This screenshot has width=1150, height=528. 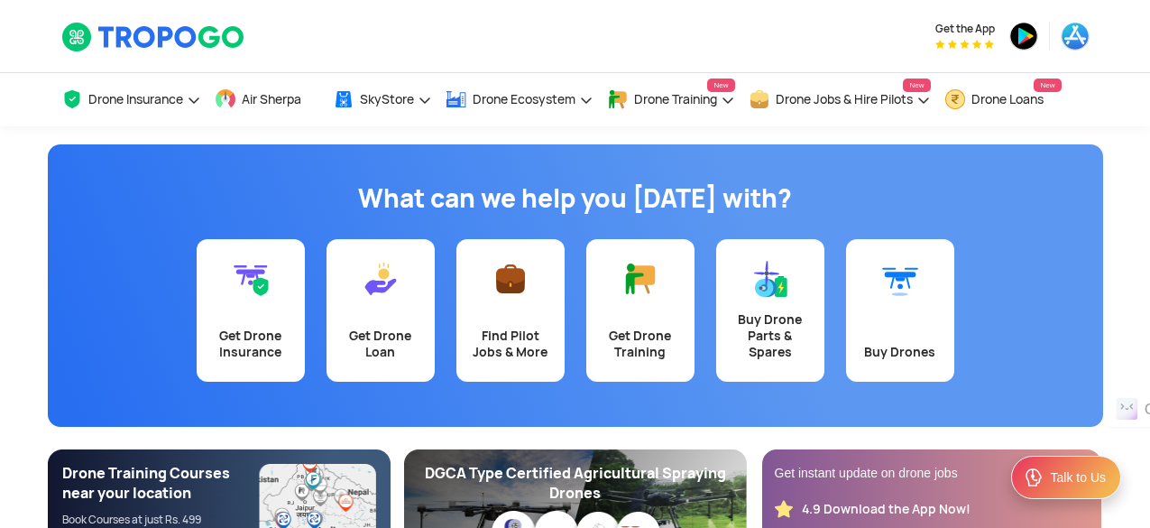 I want to click on span: Drone Ecosystem, so click(x=524, y=99).